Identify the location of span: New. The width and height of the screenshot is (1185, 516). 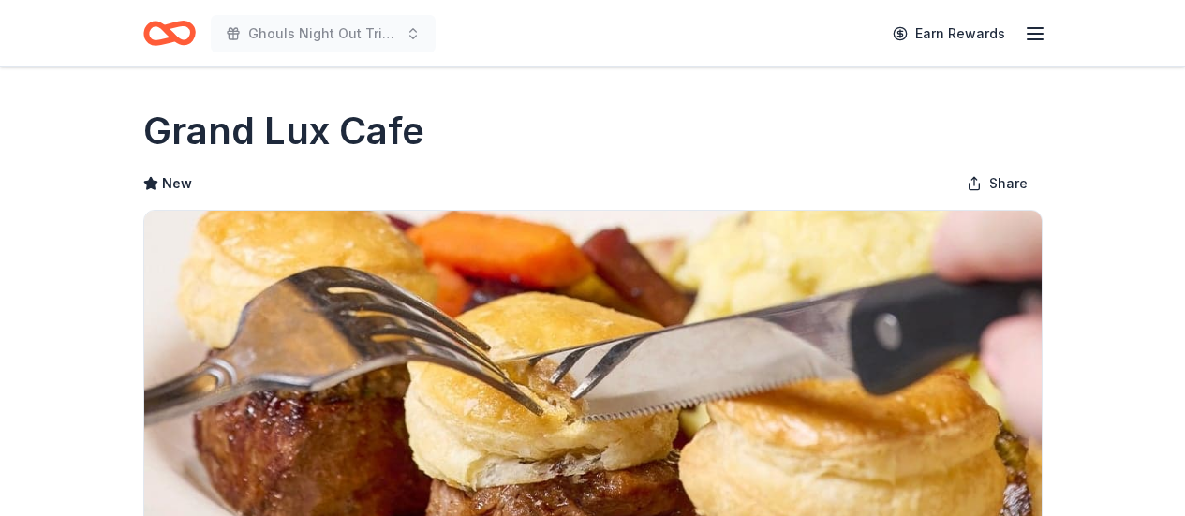
(177, 184).